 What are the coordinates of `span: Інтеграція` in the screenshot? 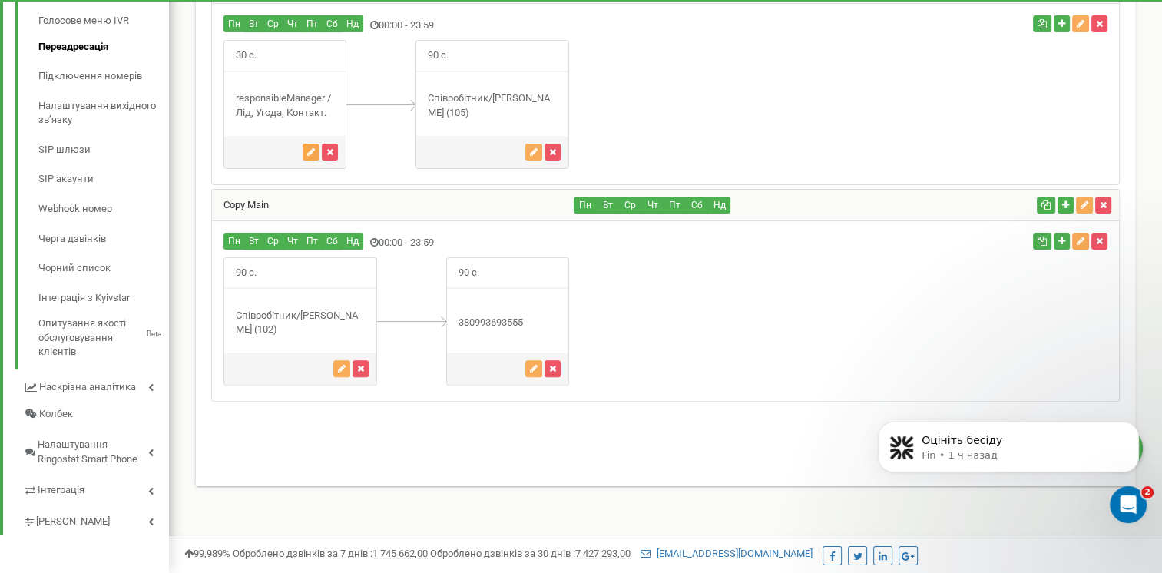 It's located at (61, 490).